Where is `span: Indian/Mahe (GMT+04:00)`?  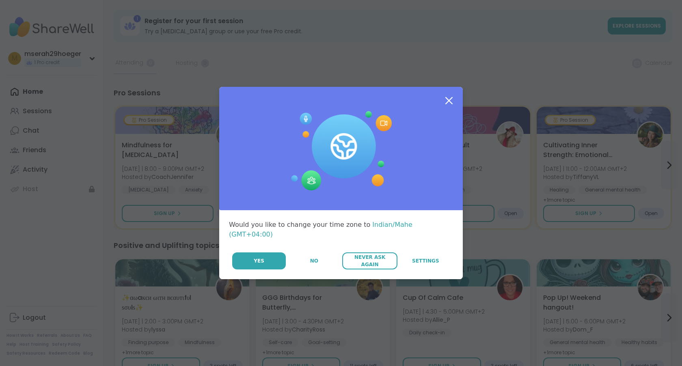
span: Indian/Mahe (GMT+04:00) is located at coordinates (321, 230).